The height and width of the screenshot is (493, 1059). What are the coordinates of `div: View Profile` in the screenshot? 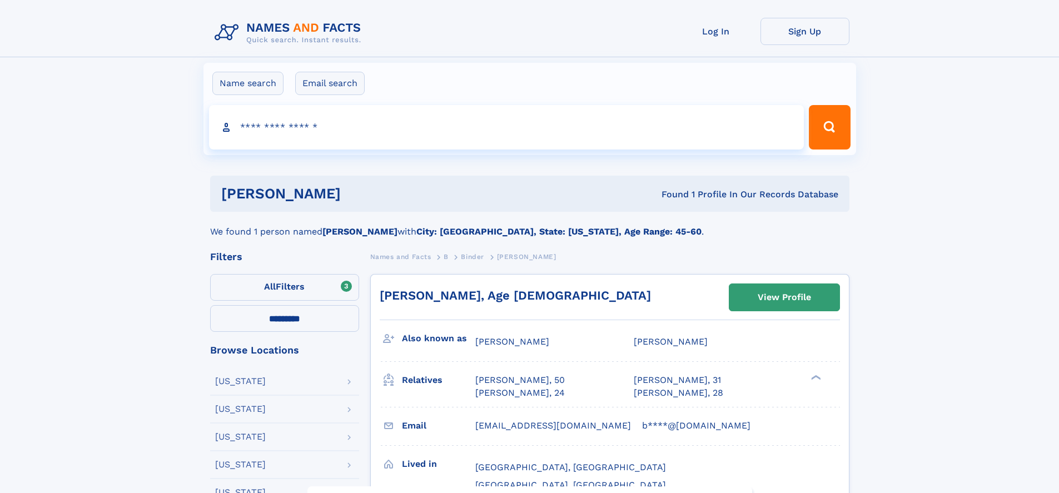 It's located at (784, 297).